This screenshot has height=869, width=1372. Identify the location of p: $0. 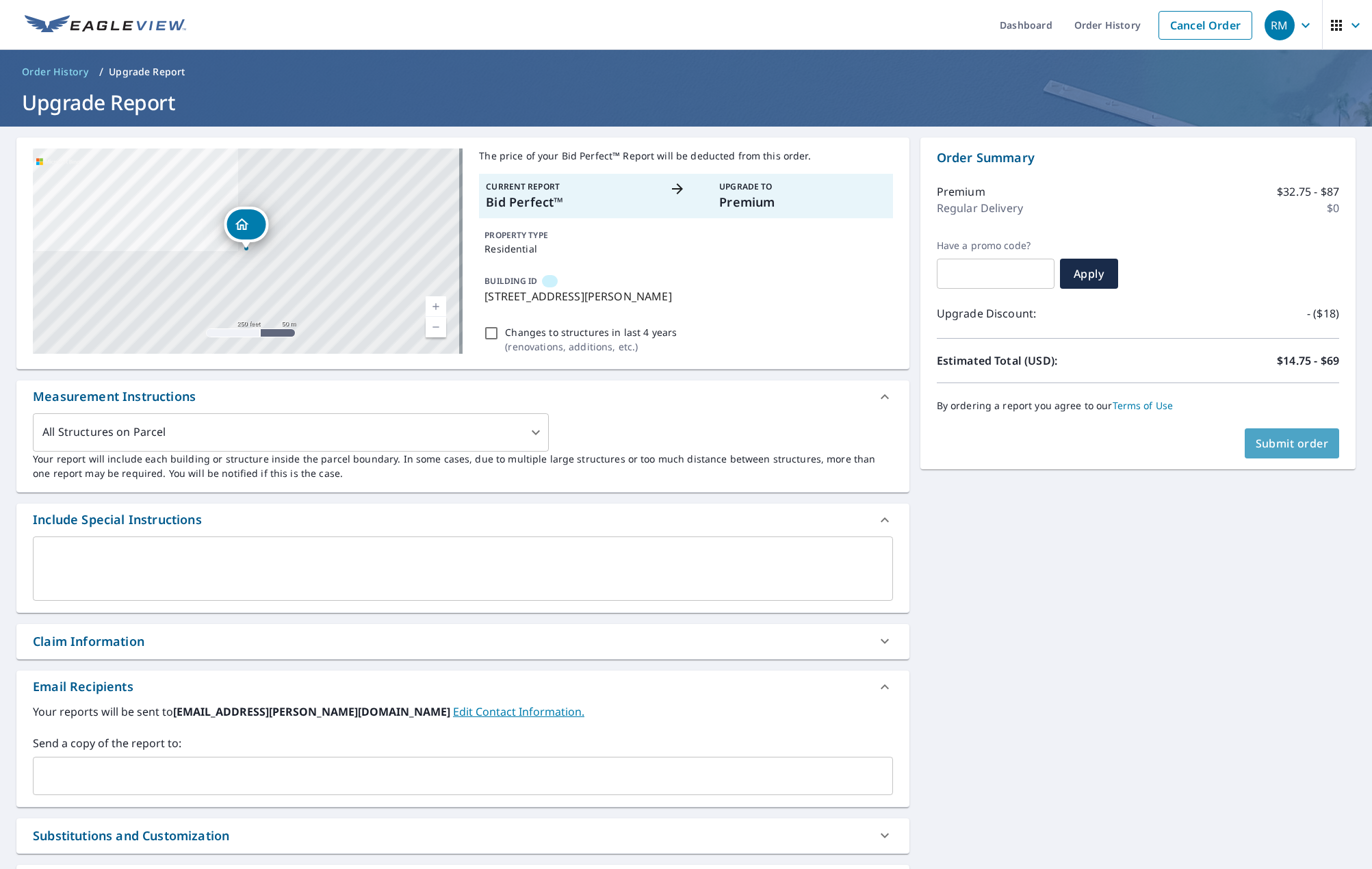
(1333, 208).